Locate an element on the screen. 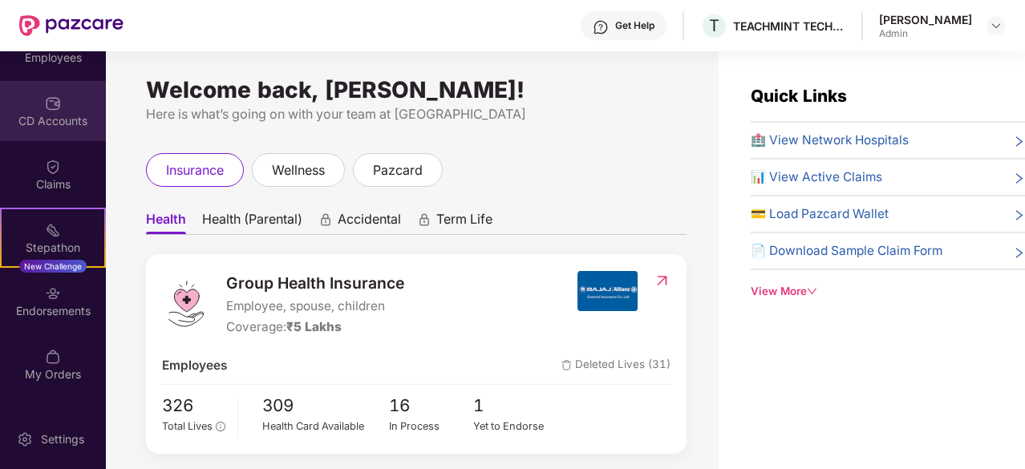 The image size is (1025, 469). span: pazcard is located at coordinates (398, 170).